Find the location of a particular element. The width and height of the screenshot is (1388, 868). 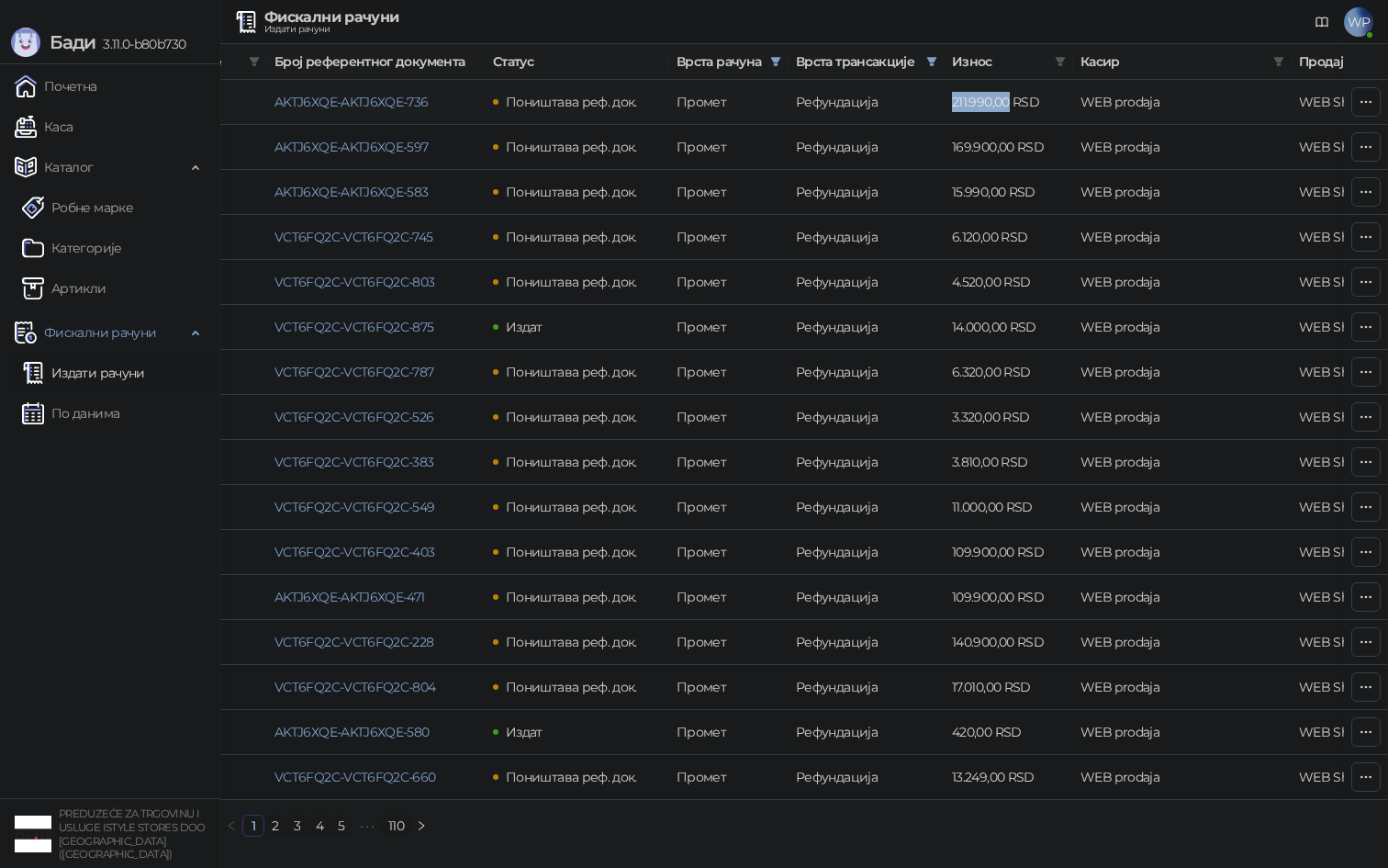

a: 4 is located at coordinates (320, 825).